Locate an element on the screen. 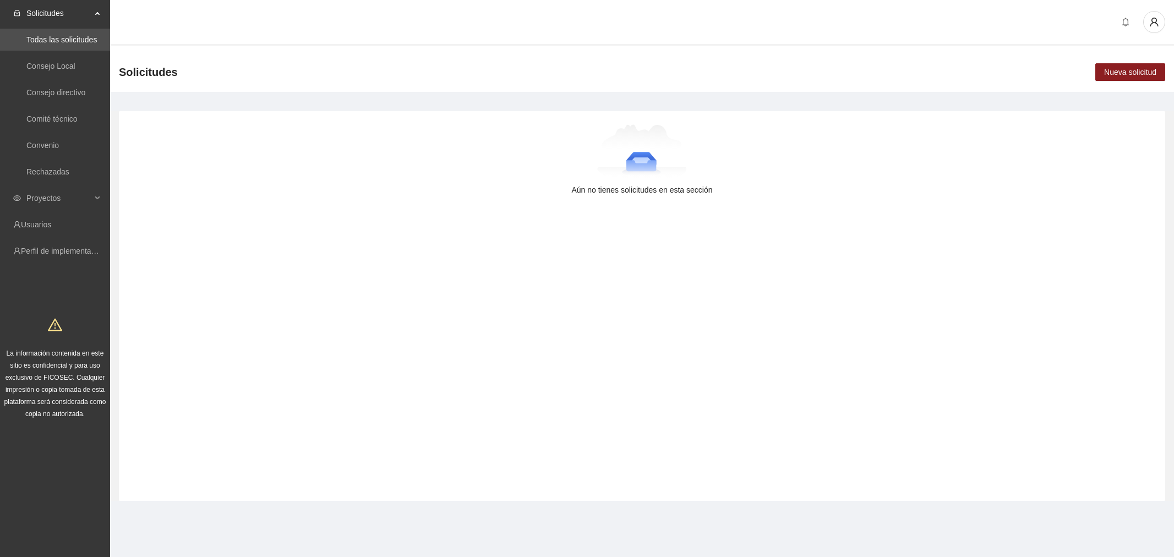 This screenshot has height=557, width=1174. button: user is located at coordinates (1154, 22).